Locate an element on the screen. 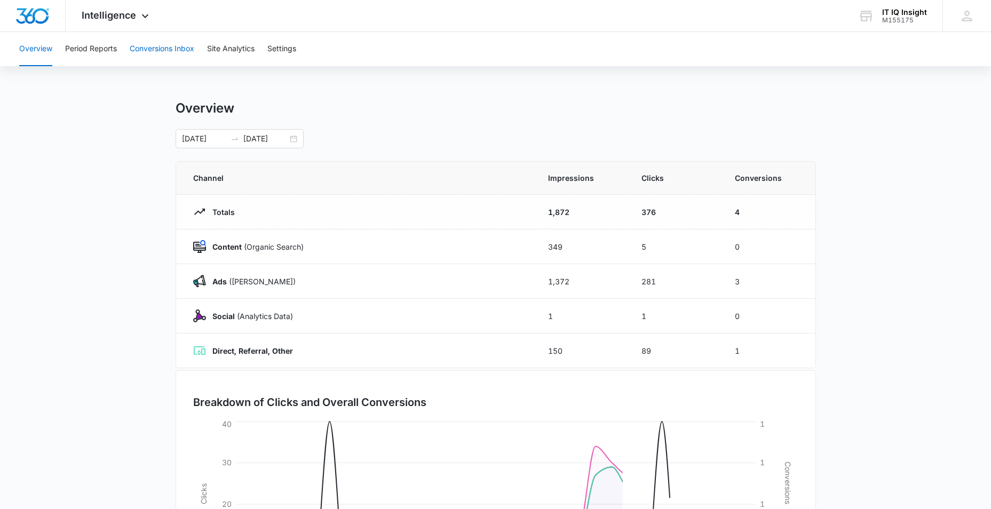  button: Period Reports is located at coordinates (91, 49).